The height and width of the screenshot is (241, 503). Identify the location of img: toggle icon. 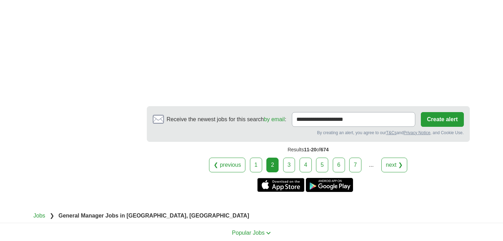
(269, 233).